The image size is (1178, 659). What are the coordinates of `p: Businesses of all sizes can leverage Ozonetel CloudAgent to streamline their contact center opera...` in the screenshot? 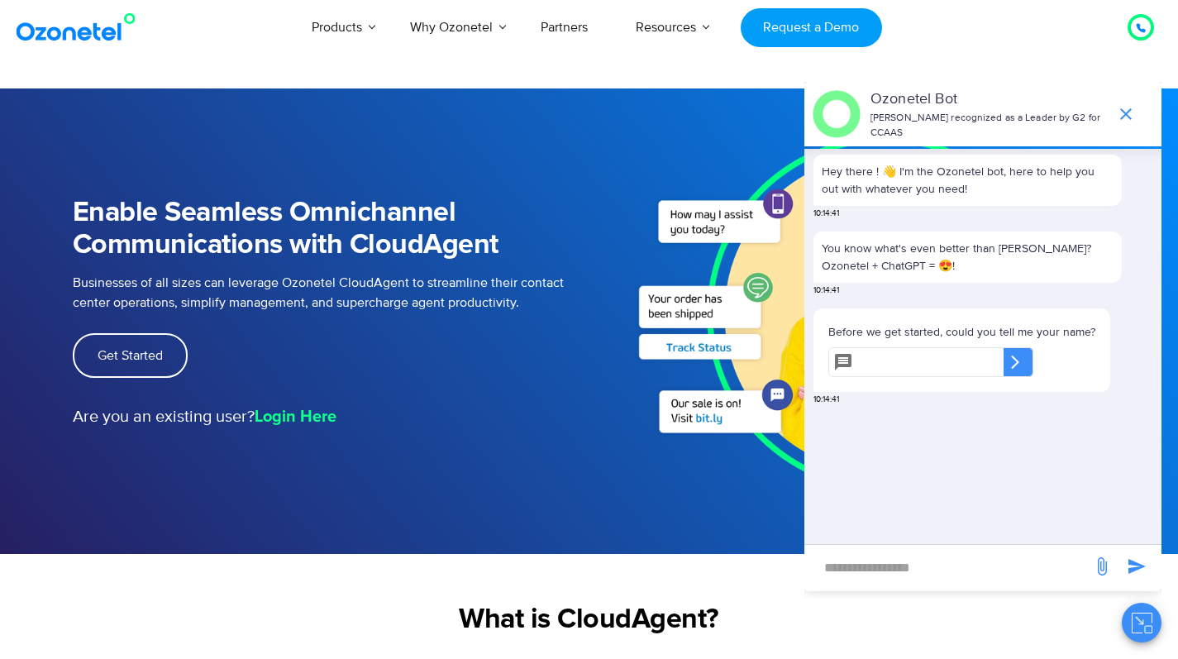 It's located at (318, 293).